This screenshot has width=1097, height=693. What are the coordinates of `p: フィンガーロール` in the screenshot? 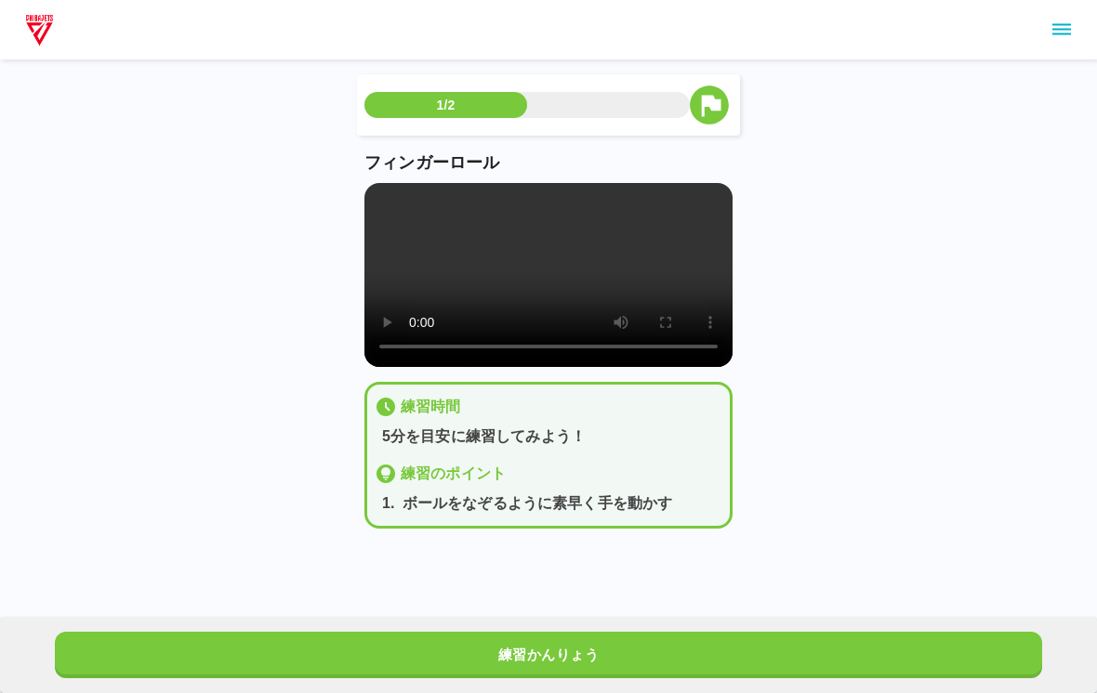 It's located at (548, 163).